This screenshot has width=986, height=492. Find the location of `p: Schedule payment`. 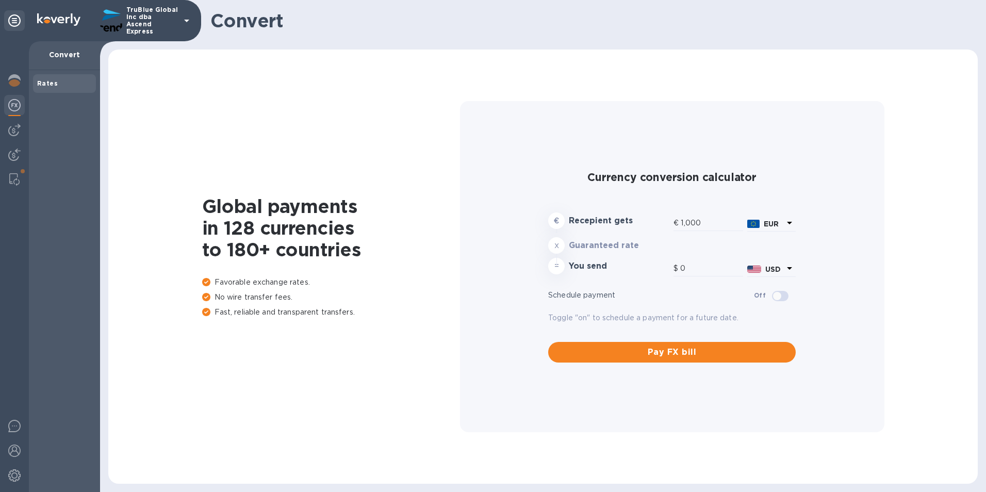

p: Schedule payment is located at coordinates (651, 295).